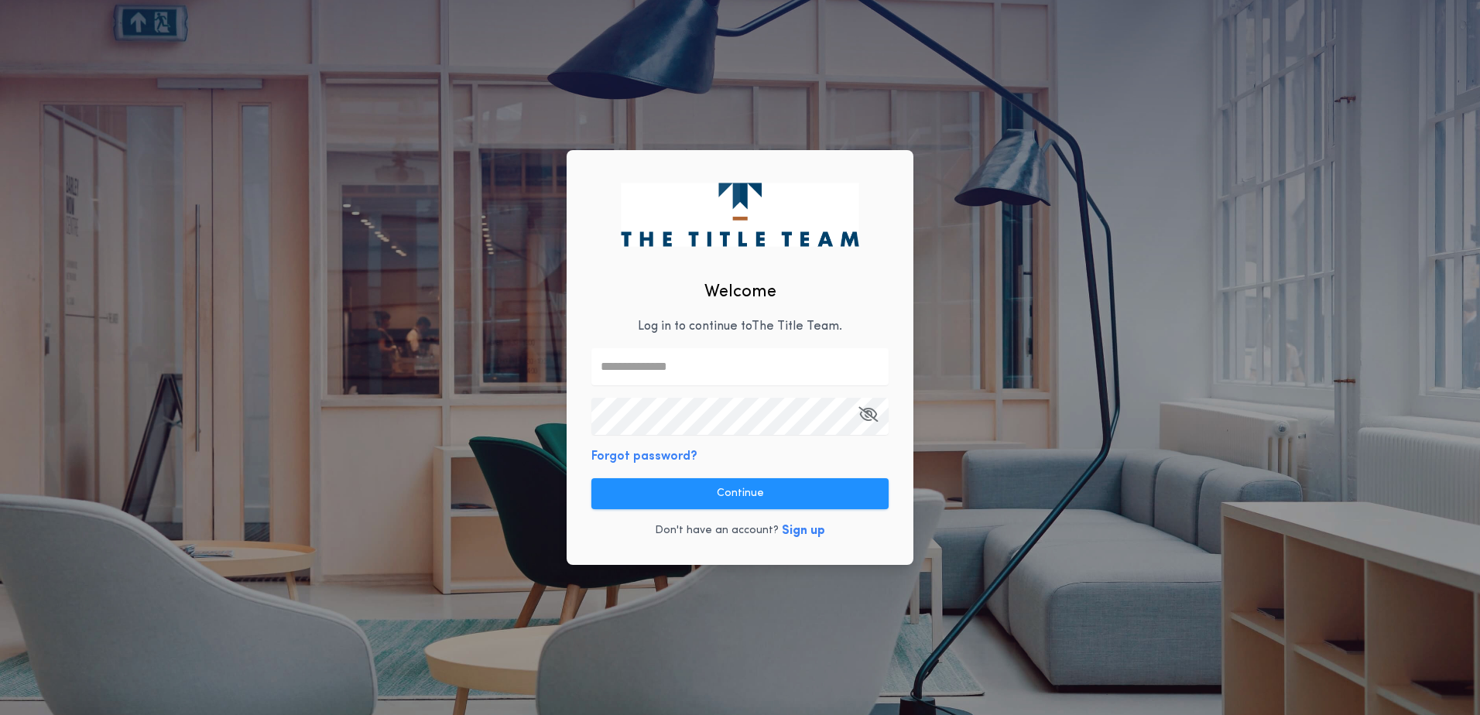  What do you see at coordinates (644, 457) in the screenshot?
I see `button: Forgot password?` at bounding box center [644, 457].